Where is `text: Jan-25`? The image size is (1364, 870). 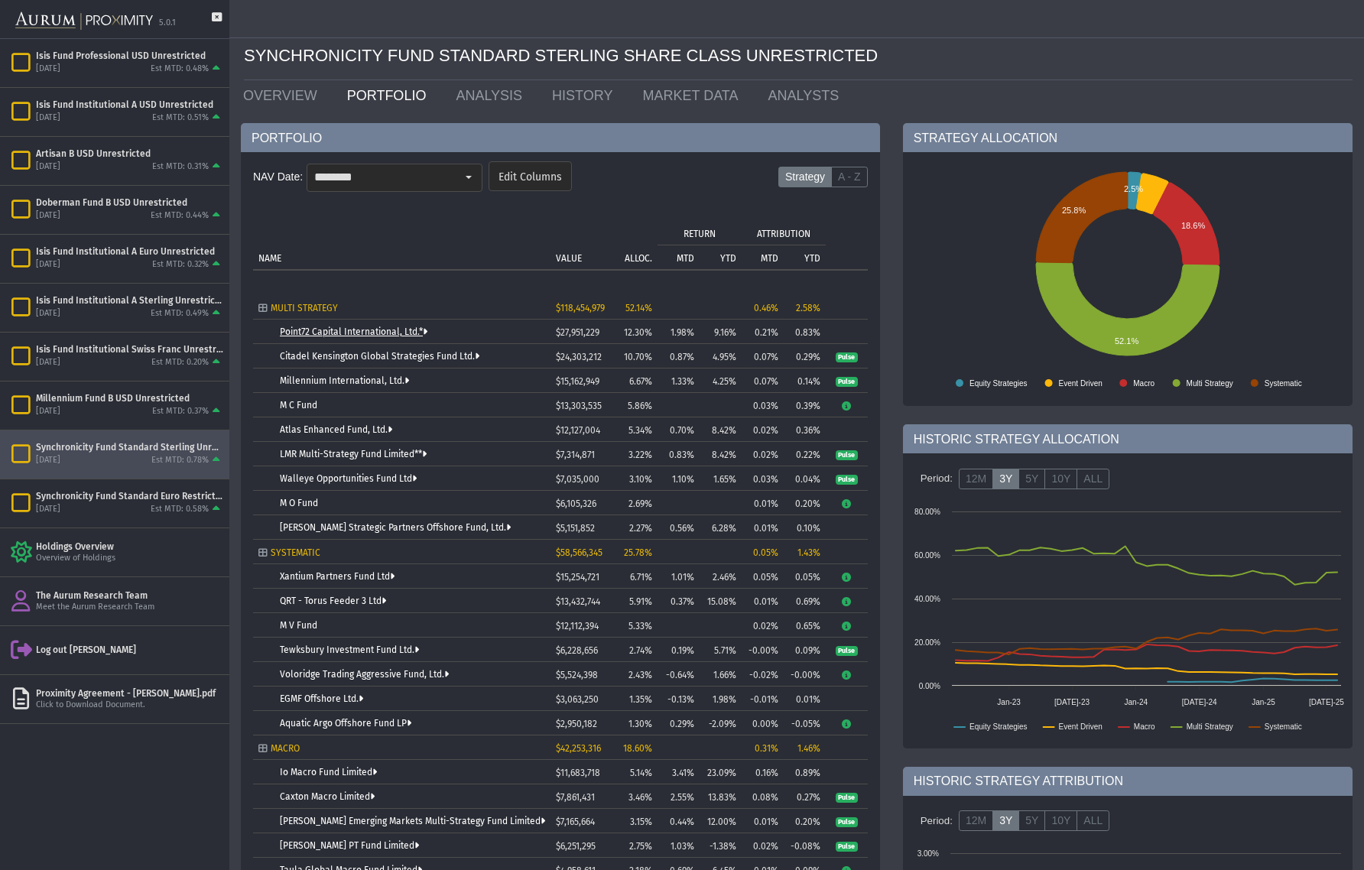
text: Jan-25 is located at coordinates (1263, 702).